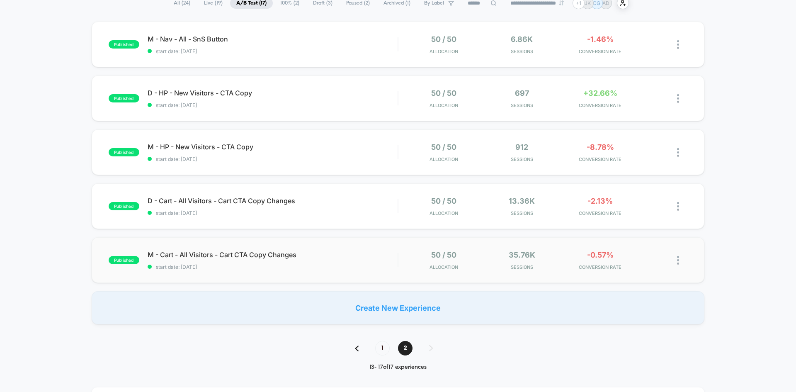 The width and height of the screenshot is (796, 392). I want to click on span: 912, so click(522, 147).